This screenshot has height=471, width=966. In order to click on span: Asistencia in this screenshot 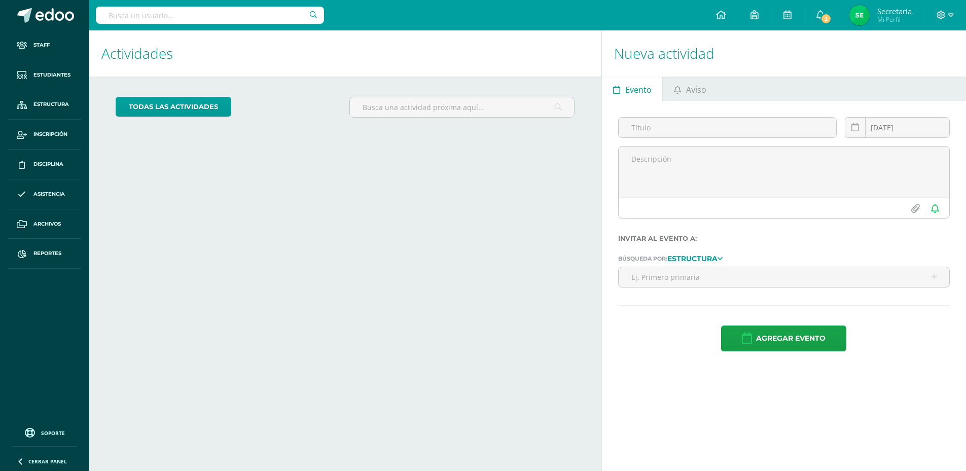, I will do `click(49, 194)`.